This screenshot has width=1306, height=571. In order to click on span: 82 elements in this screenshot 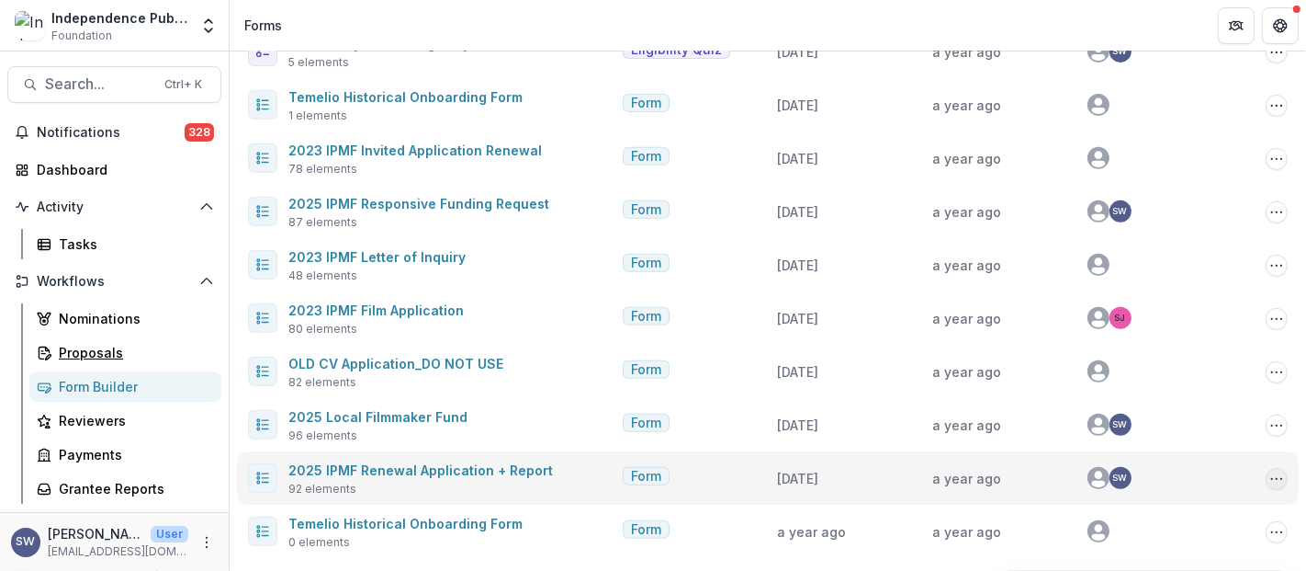, I will do `click(322, 382)`.